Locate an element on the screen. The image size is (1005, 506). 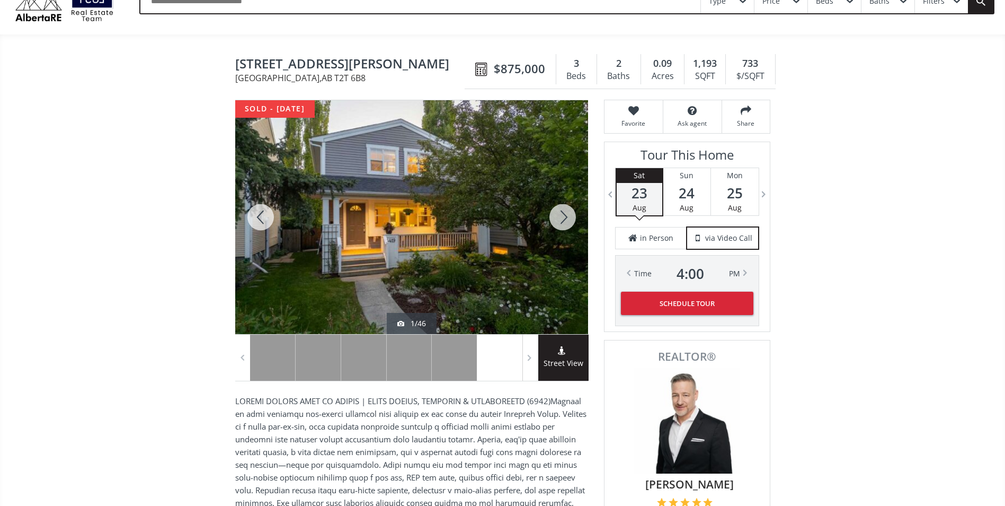
span: via Video Call is located at coordinates (729, 238).